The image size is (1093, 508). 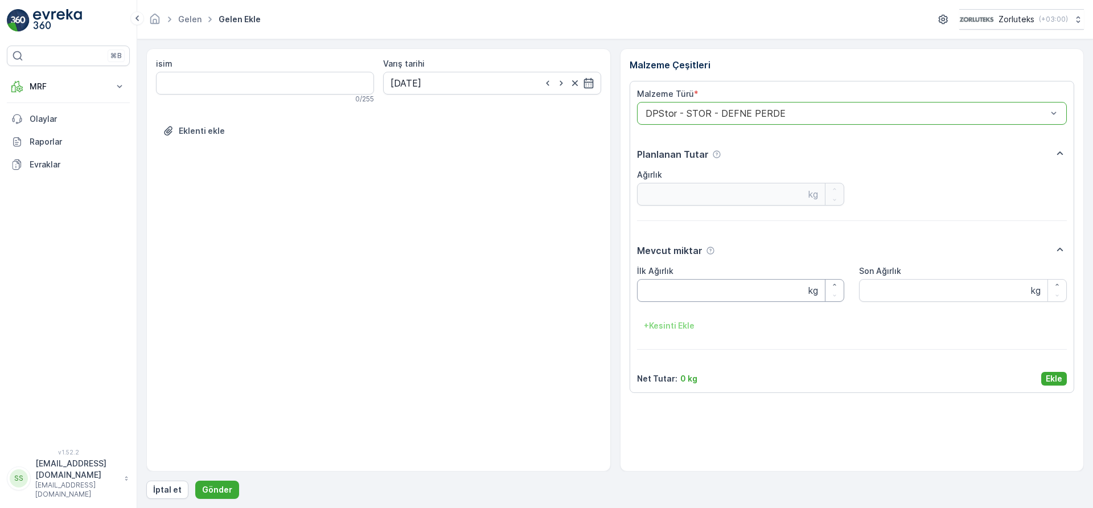 What do you see at coordinates (665, 93) in the screenshot?
I see `label: Malzeme Türü` at bounding box center [665, 93].